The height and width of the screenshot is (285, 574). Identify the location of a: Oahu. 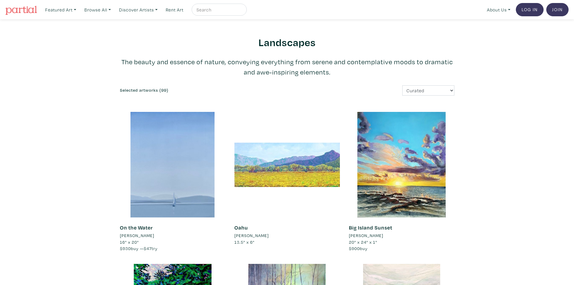
(241, 227).